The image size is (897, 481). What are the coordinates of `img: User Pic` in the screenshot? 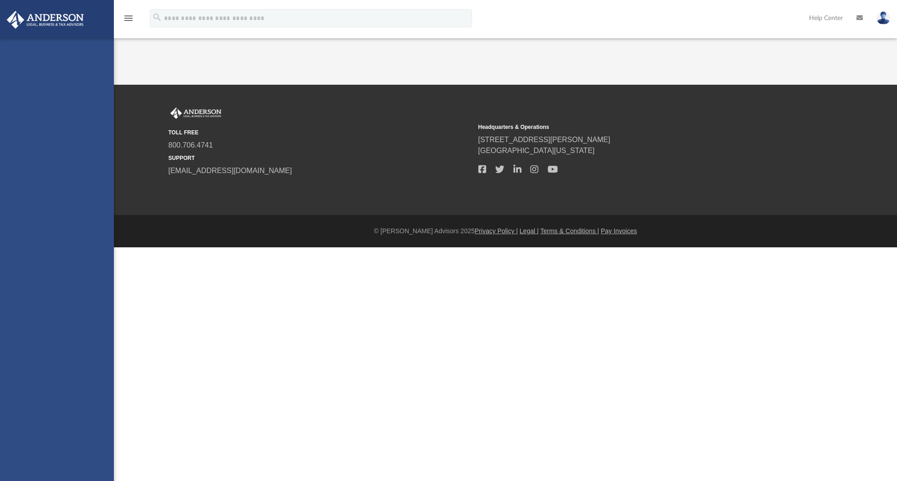 It's located at (883, 18).